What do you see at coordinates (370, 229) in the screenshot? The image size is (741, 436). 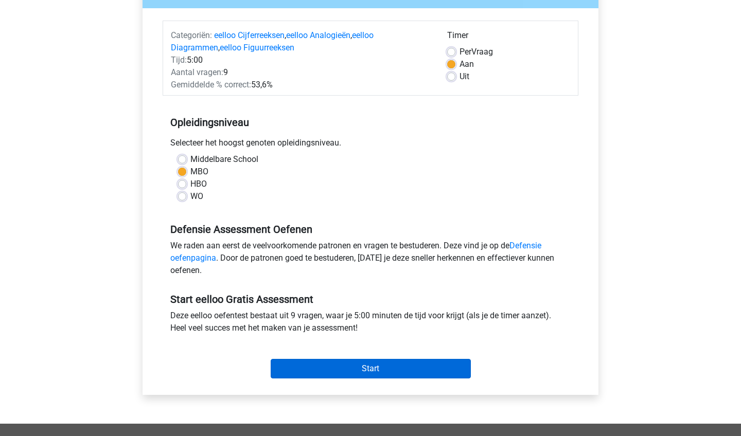 I see `h5: Defensie Assessment Oefenen` at bounding box center [370, 229].